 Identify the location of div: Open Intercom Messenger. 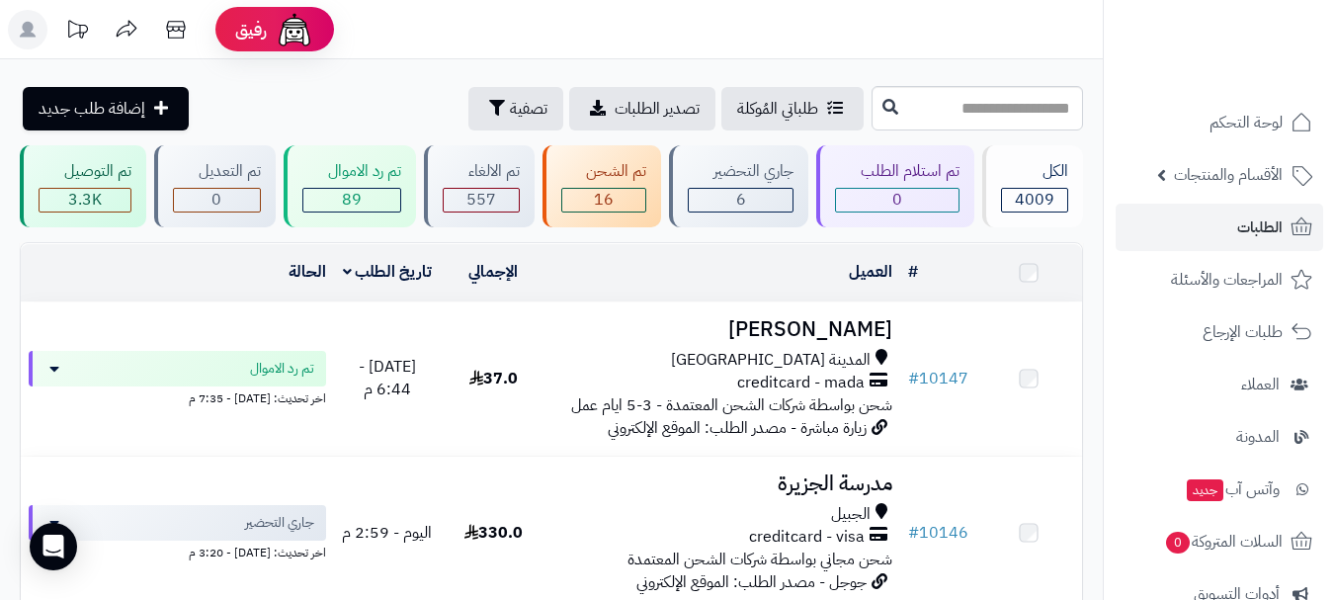
(53, 547).